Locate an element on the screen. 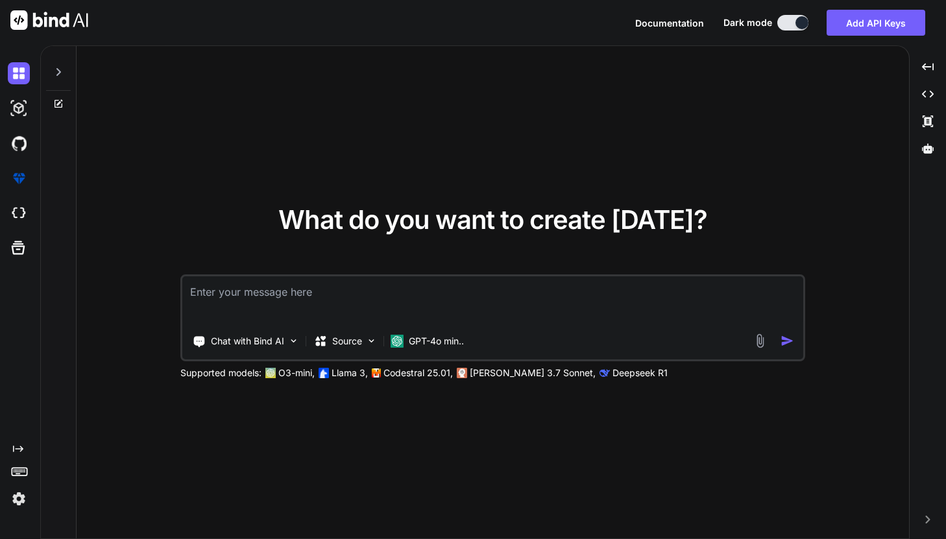 Image resolution: width=946 pixels, height=539 pixels. p: Chat with Bind AI is located at coordinates (247, 341).